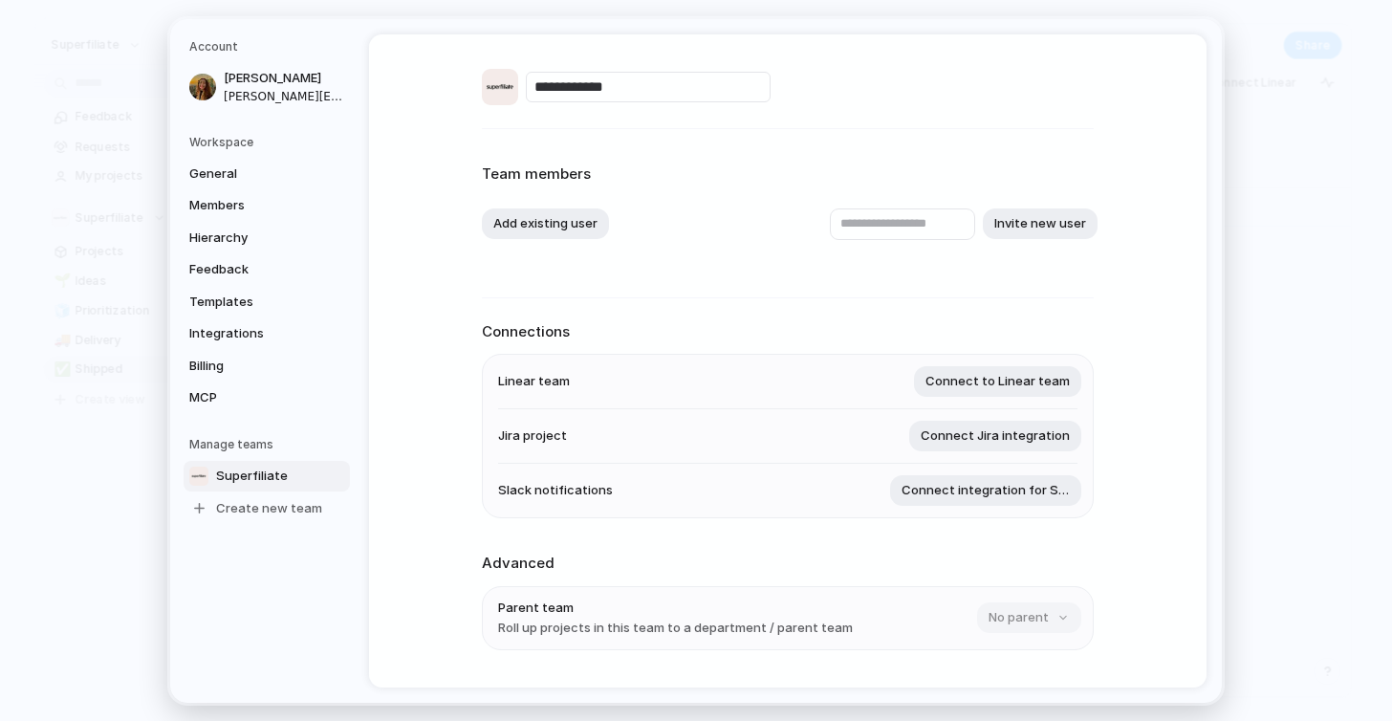 The image size is (1392, 721). Describe the element at coordinates (269, 508) in the screenshot. I see `span: Create new team` at that location.